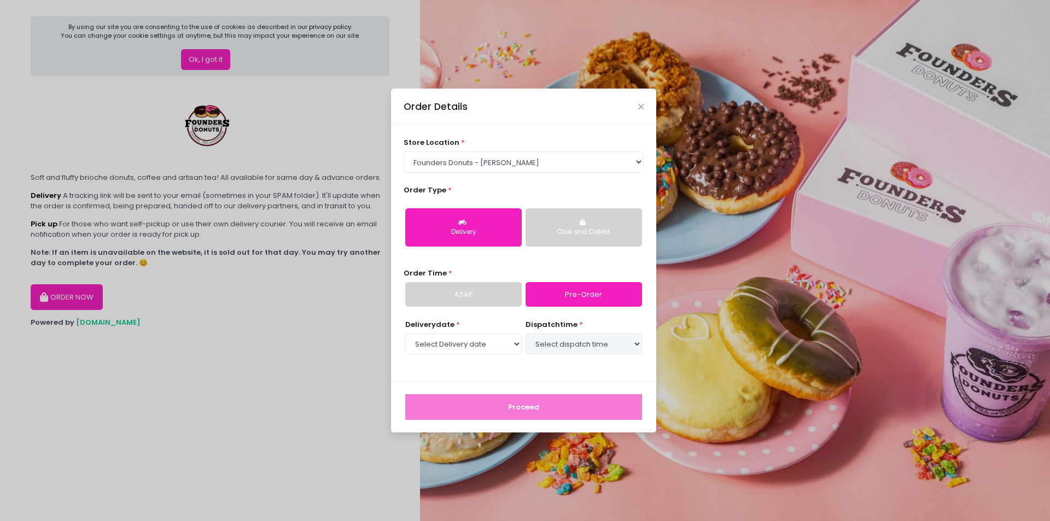 This screenshot has height=521, width=1050. What do you see at coordinates (463, 227) in the screenshot?
I see `button: Delivery` at bounding box center [463, 227].